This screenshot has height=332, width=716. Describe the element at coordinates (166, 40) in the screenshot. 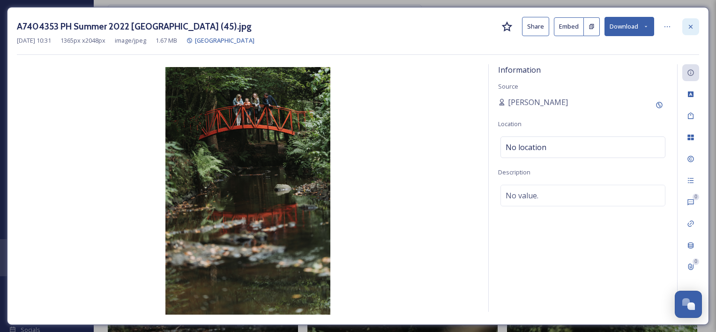

I see `span: 1.67 MB` at that location.